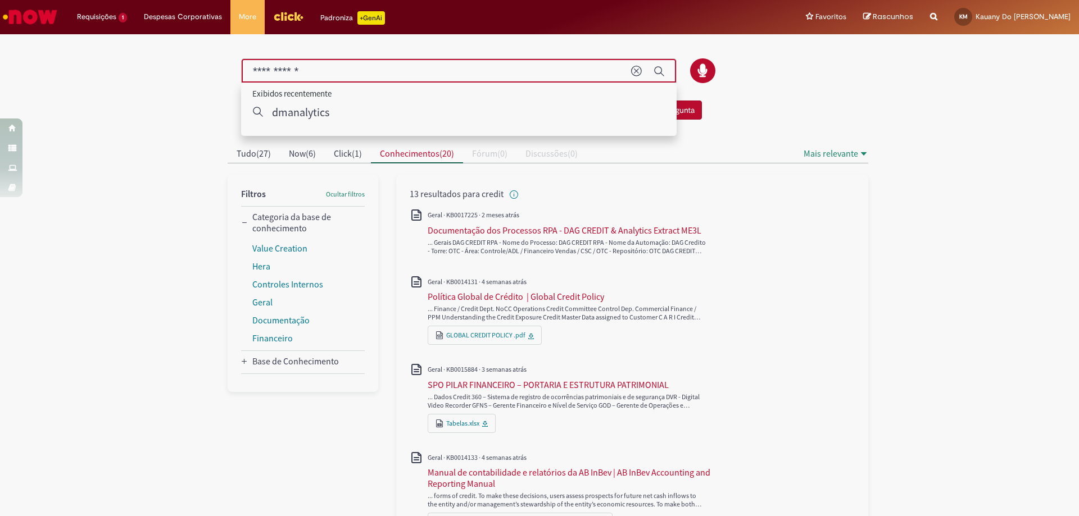 This screenshot has height=516, width=1079. Describe the element at coordinates (30, 17) in the screenshot. I see `img: ServiceNow` at that location.